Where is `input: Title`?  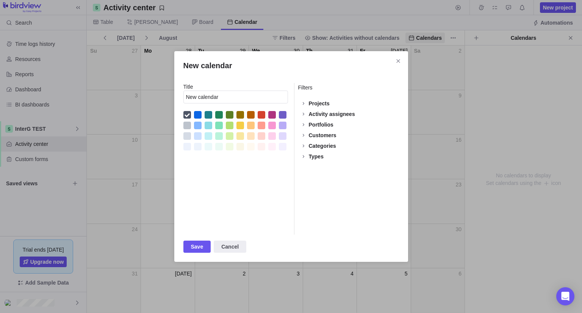
input: Title is located at coordinates (236, 97).